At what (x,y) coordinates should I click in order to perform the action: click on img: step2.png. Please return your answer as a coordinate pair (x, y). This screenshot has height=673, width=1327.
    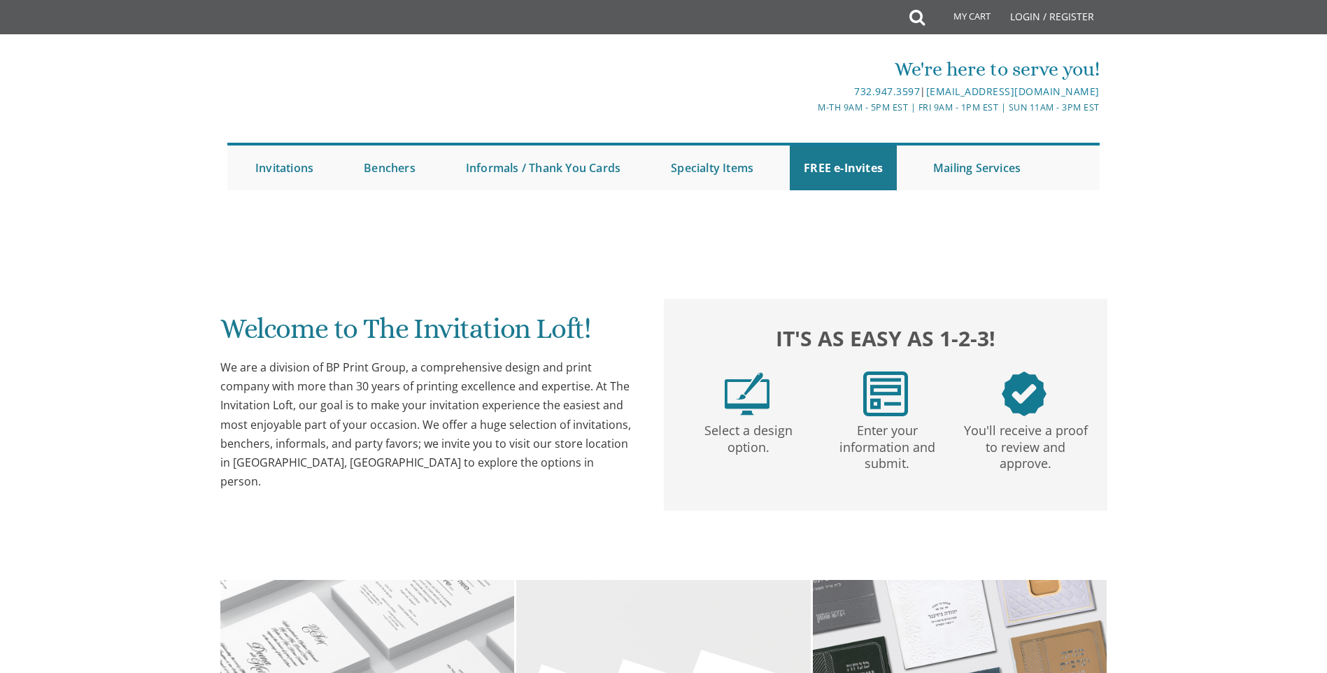
    Looking at the image, I should click on (886, 394).